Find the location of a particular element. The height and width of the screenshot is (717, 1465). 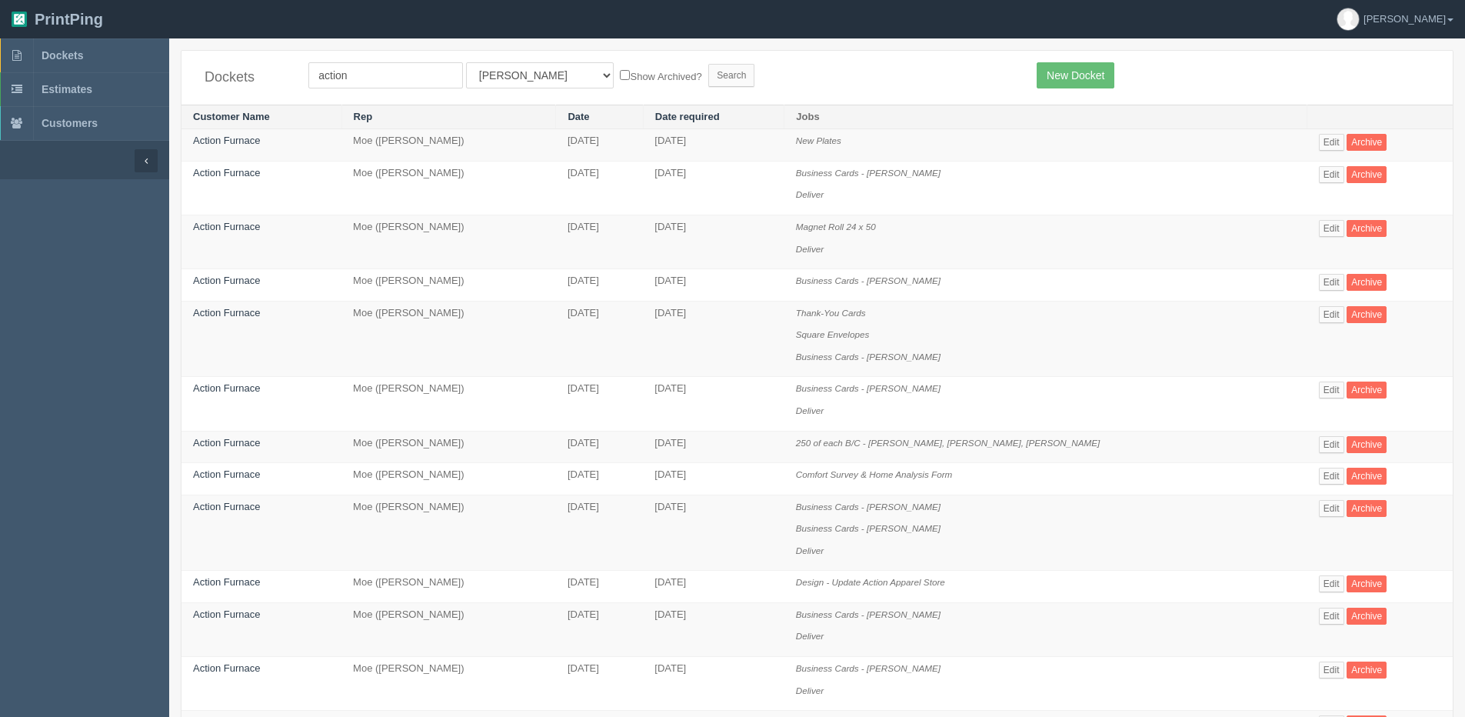

a: Rep is located at coordinates (363, 116).